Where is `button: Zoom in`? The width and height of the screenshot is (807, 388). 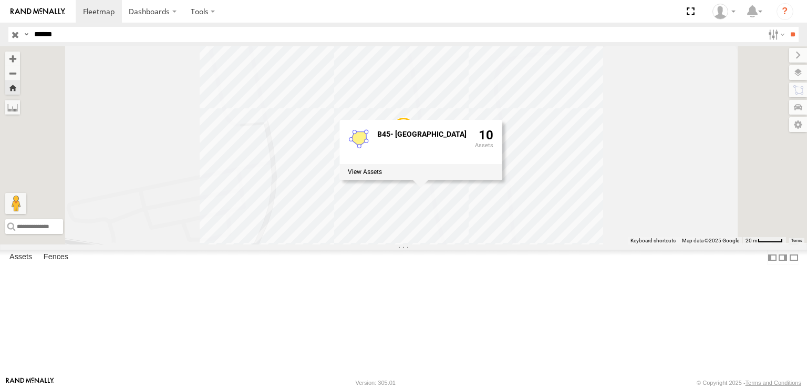
button: Zoom in is located at coordinates (13, 58).